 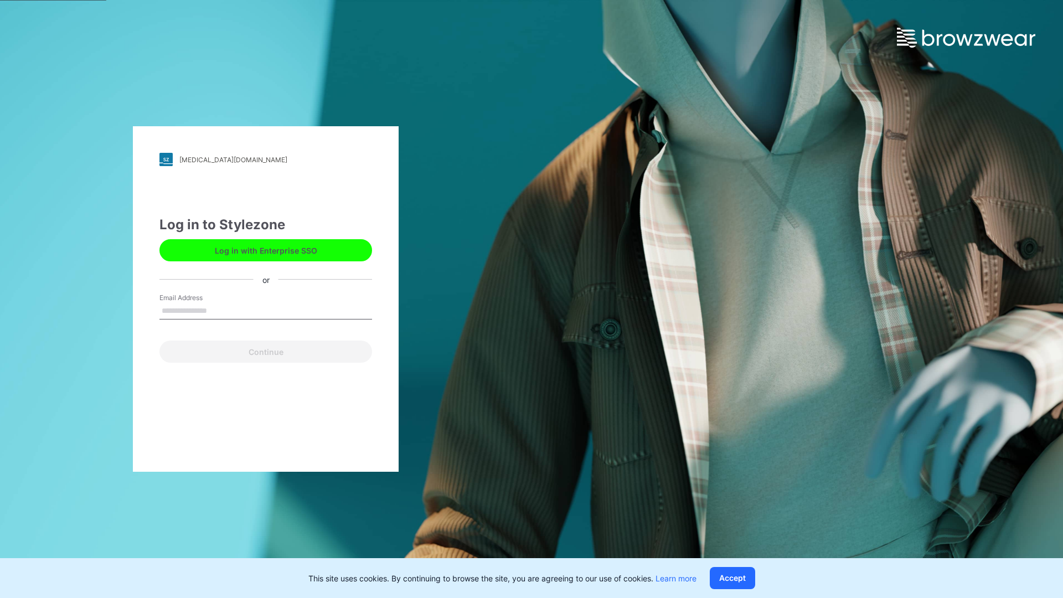 I want to click on label: Email Address, so click(x=198, y=298).